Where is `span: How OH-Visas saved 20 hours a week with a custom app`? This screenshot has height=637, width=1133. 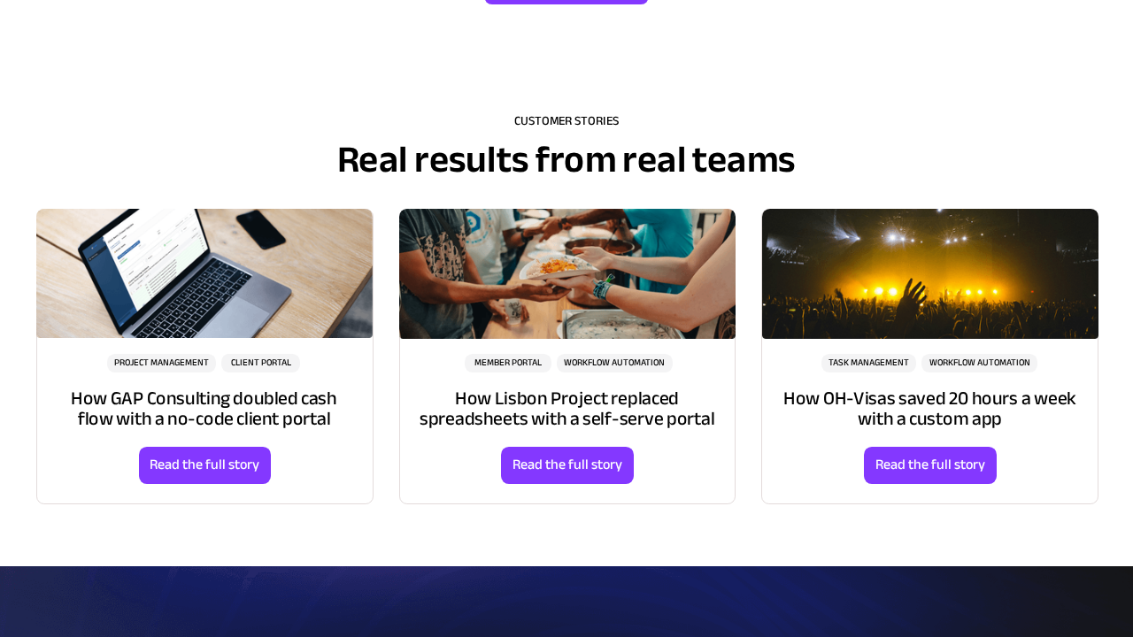
span: How OH-Visas saved 20 hours a week with a custom app is located at coordinates (929, 408).